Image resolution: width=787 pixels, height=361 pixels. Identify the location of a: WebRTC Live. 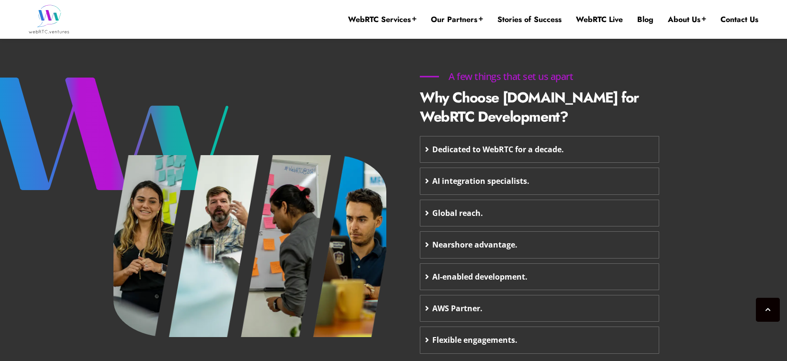
(600, 20).